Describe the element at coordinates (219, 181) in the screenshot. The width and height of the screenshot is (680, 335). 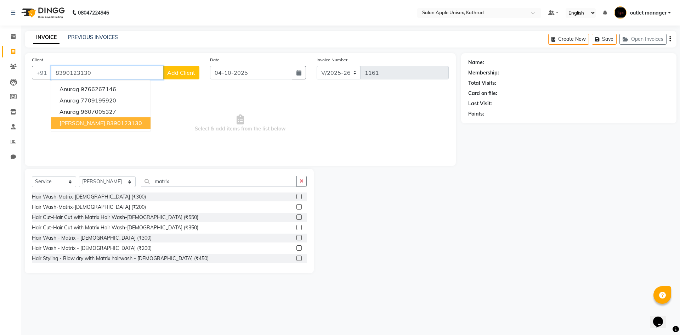
I see `input: Search or Scan` at that location.